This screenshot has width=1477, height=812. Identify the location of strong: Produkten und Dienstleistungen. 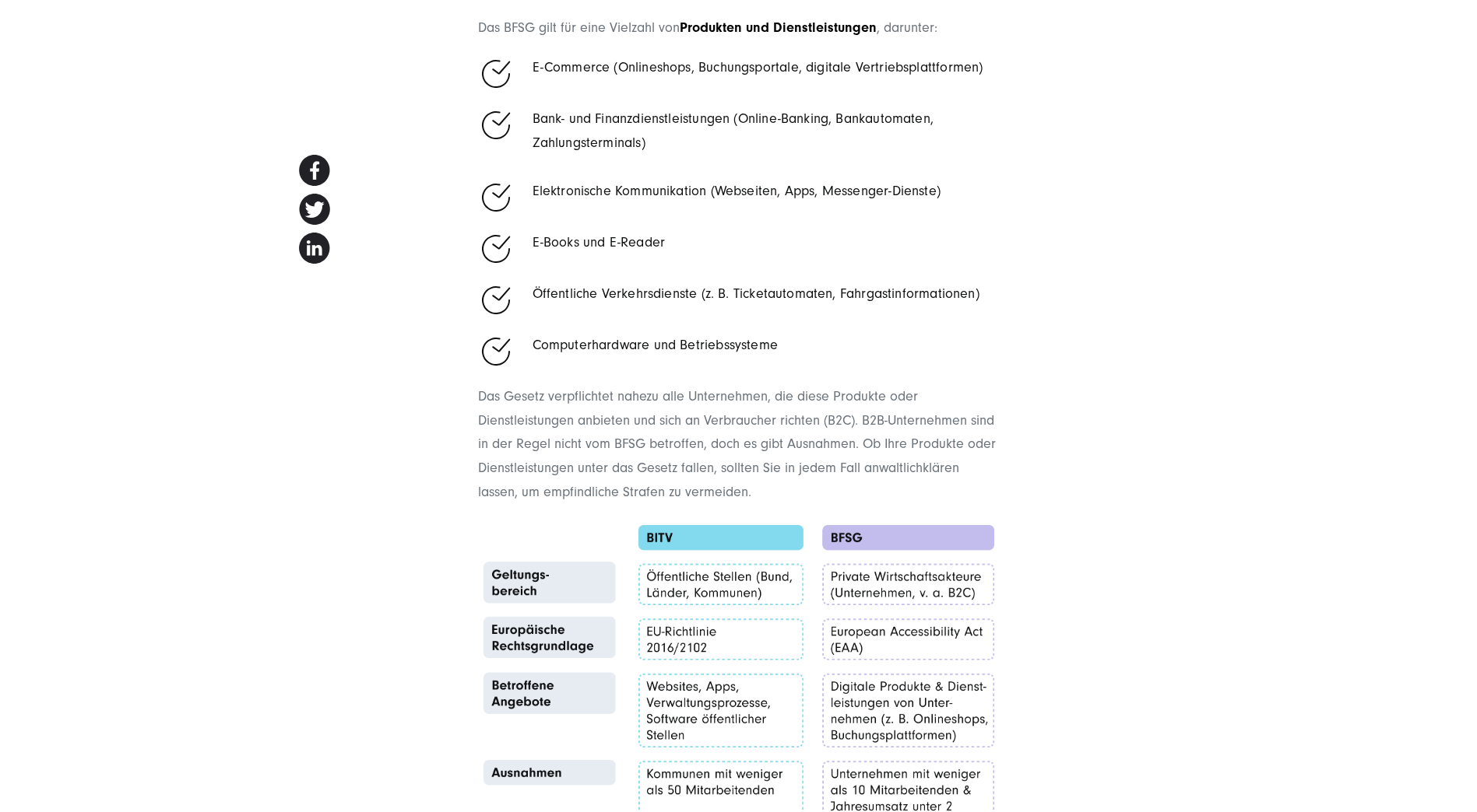
(778, 27).